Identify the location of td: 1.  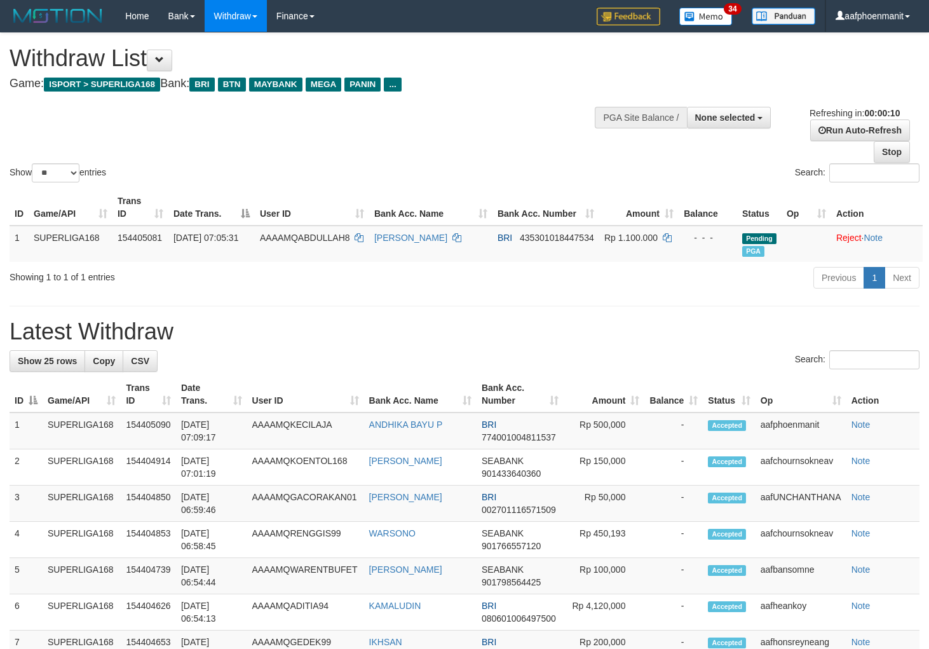
(26, 431).